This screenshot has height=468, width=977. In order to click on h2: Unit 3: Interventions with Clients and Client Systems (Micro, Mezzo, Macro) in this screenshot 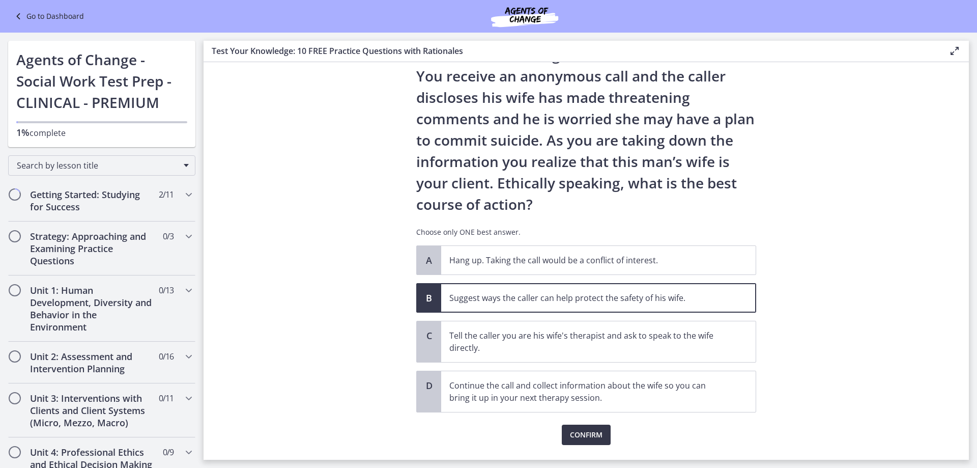, I will do `click(92, 410)`.